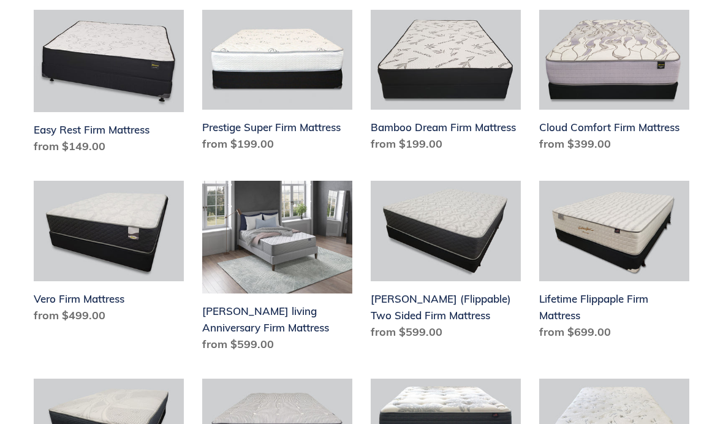 This screenshot has height=424, width=723. Describe the element at coordinates (109, 254) in the screenshot. I see `a: Vero Firm Mattress` at that location.